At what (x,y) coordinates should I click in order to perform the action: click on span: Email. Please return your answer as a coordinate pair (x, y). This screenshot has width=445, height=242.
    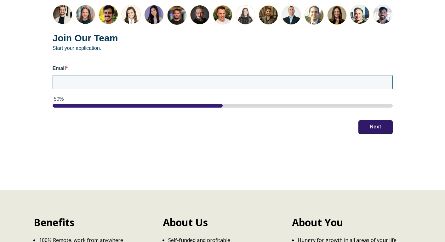
    Looking at the image, I should click on (59, 68).